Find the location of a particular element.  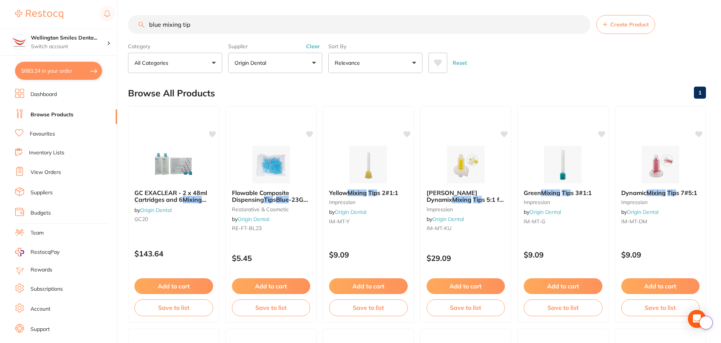

label: Supplier is located at coordinates (275, 46).